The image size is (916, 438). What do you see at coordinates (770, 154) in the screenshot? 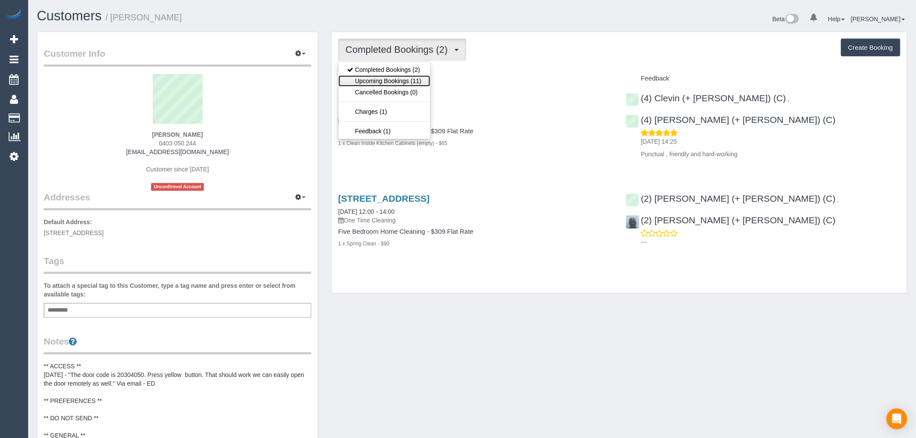
I see `p: Punctual , friendly and hard-working` at bounding box center [770, 154].